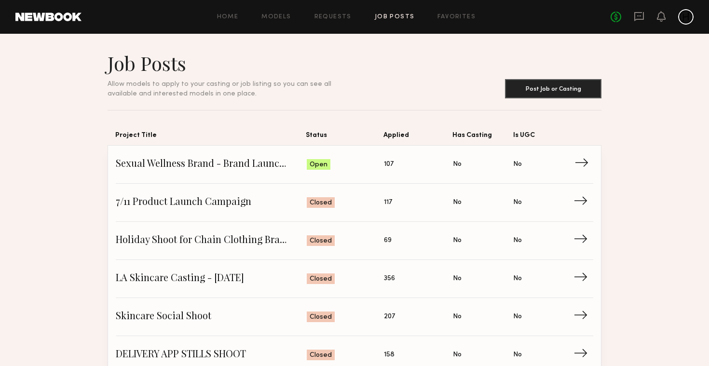 This screenshot has width=709, height=366. I want to click on span: Allow models to apply to your casting or job listing so you can see all available and interested ..., so click(219, 89).